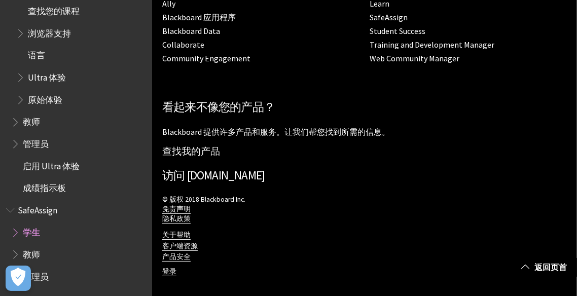  I want to click on a: 登录, so click(169, 272).